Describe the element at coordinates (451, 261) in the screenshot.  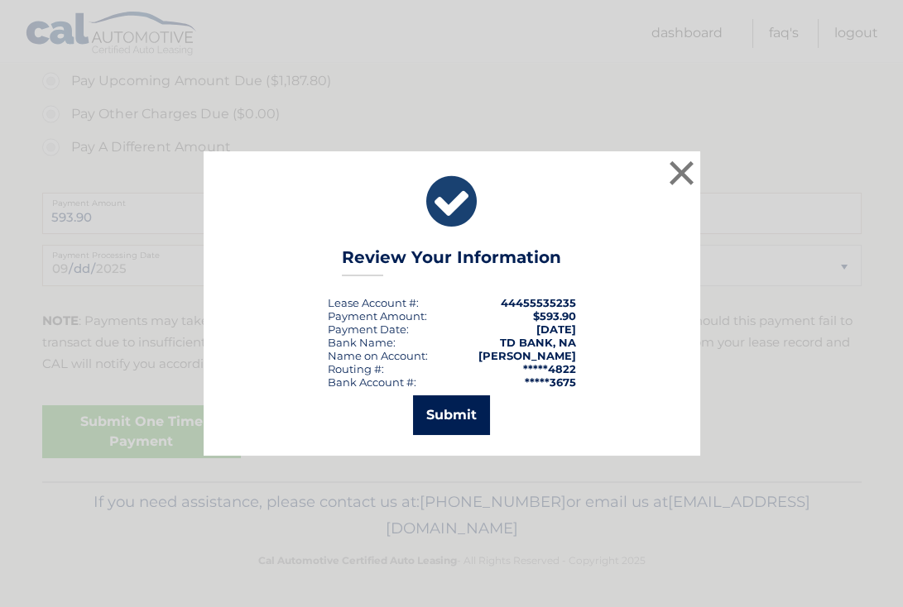
I see `h3: Review Your Information` at that location.